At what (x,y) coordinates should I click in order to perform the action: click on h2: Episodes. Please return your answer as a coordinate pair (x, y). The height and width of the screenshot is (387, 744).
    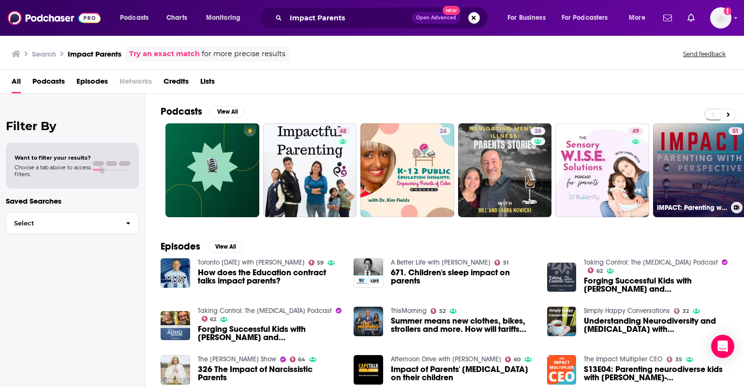
    Looking at the image, I should click on (181, 246).